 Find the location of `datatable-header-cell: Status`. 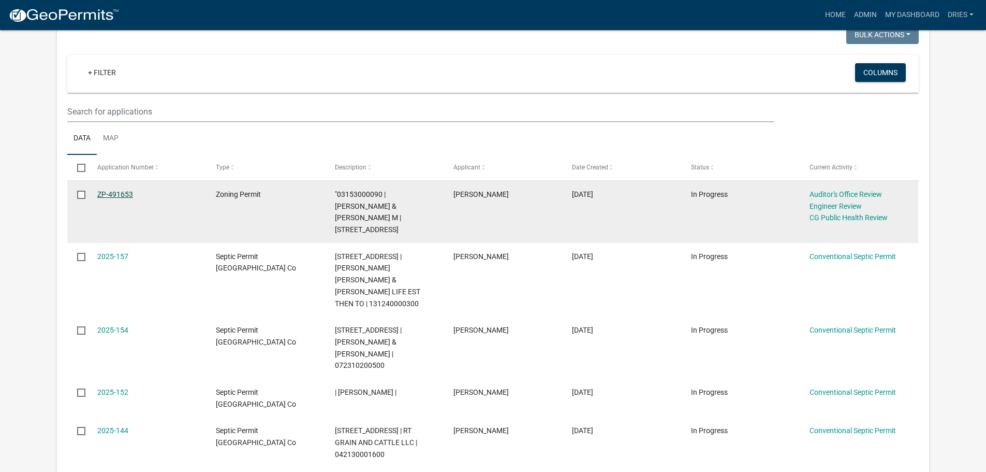

datatable-header-cell: Status is located at coordinates (740, 167).